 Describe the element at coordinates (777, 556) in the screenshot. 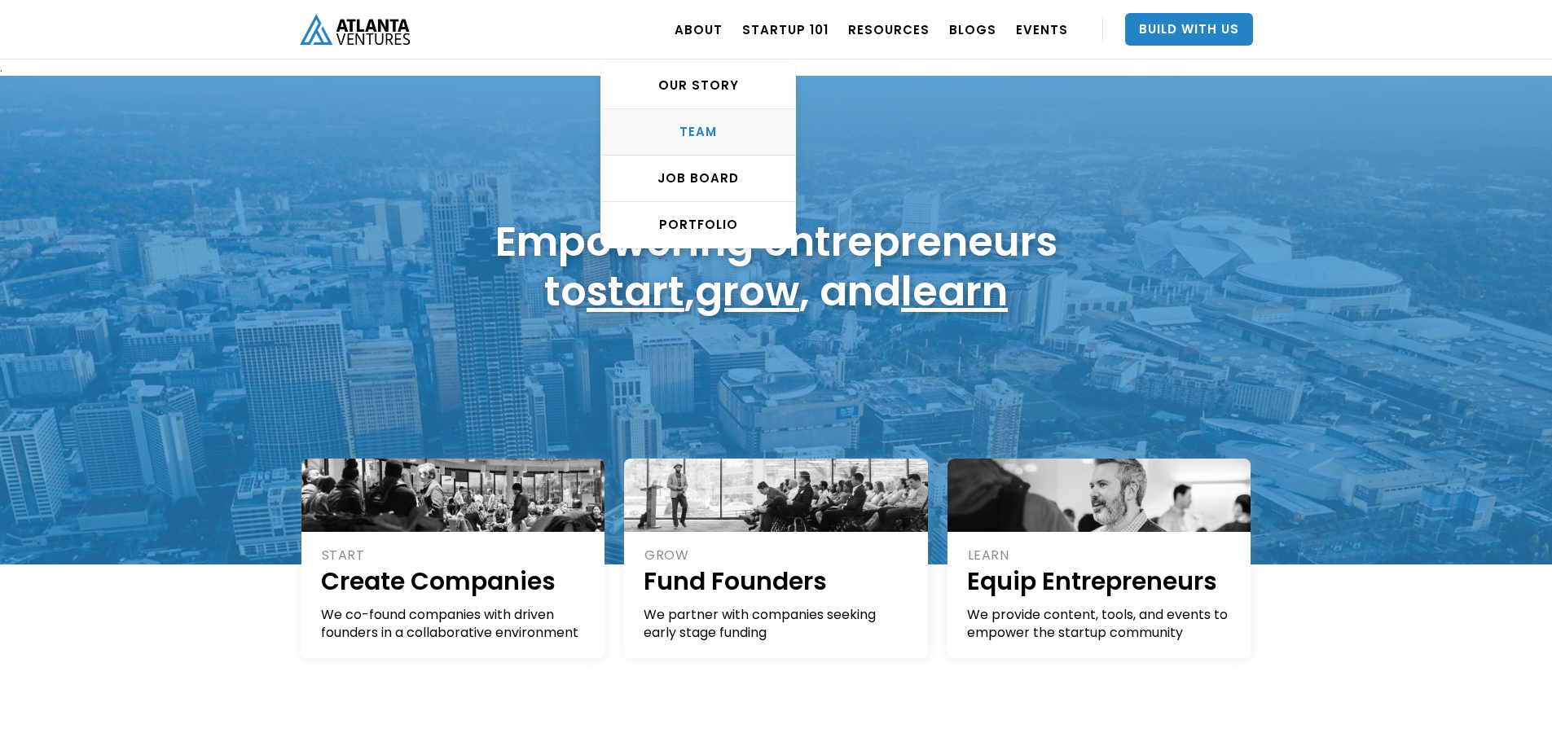

I see `div: GROW` at that location.